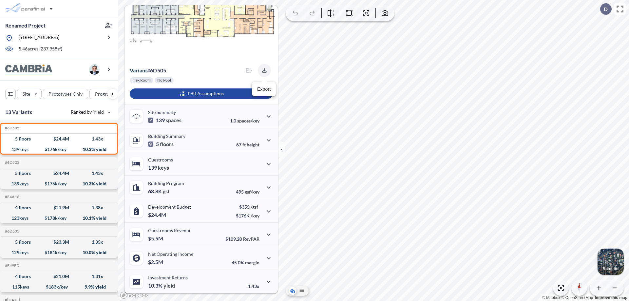 The height and width of the screenshot is (301, 629). What do you see at coordinates (551, 298) in the screenshot?
I see `a: Mapbox` at bounding box center [551, 298].